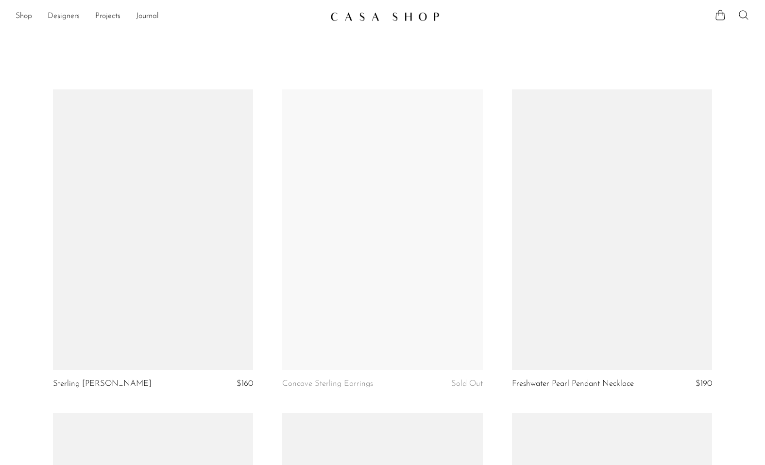 The width and height of the screenshot is (765, 465). Describe the element at coordinates (467, 383) in the screenshot. I see `span: Sold Out` at that location.